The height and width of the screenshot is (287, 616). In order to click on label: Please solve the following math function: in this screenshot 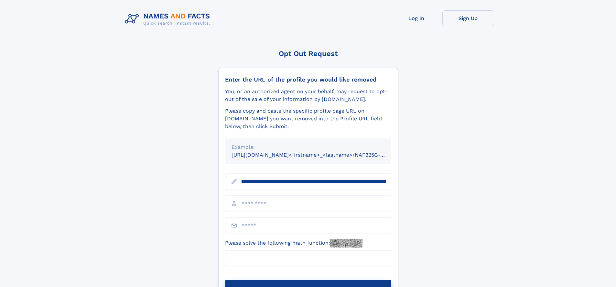, I will do `click(294, 243)`.